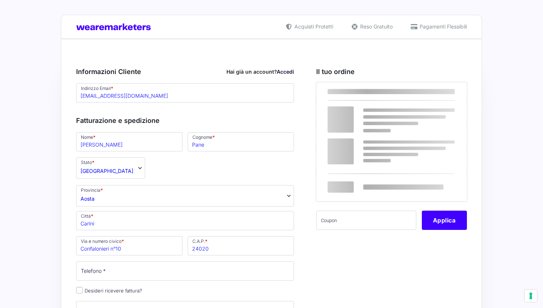 Image resolution: width=543 pixels, height=308 pixels. Describe the element at coordinates (531, 295) in the screenshot. I see `button: Le tue preferenze relative al consenso per le tecnologie di tracciamento` at that location.